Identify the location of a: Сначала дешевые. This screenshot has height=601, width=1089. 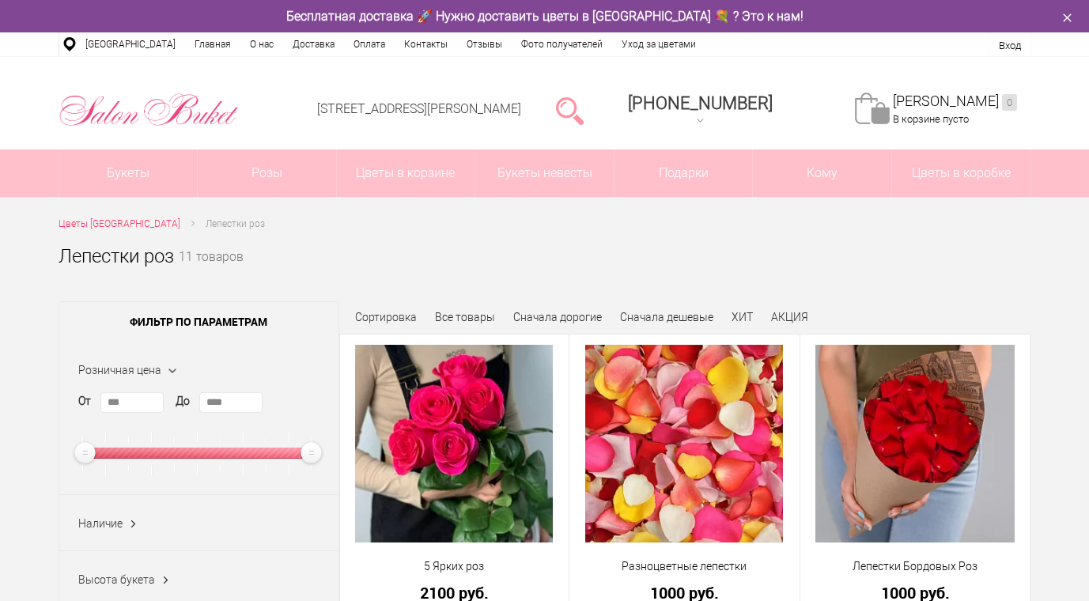
(667, 317).